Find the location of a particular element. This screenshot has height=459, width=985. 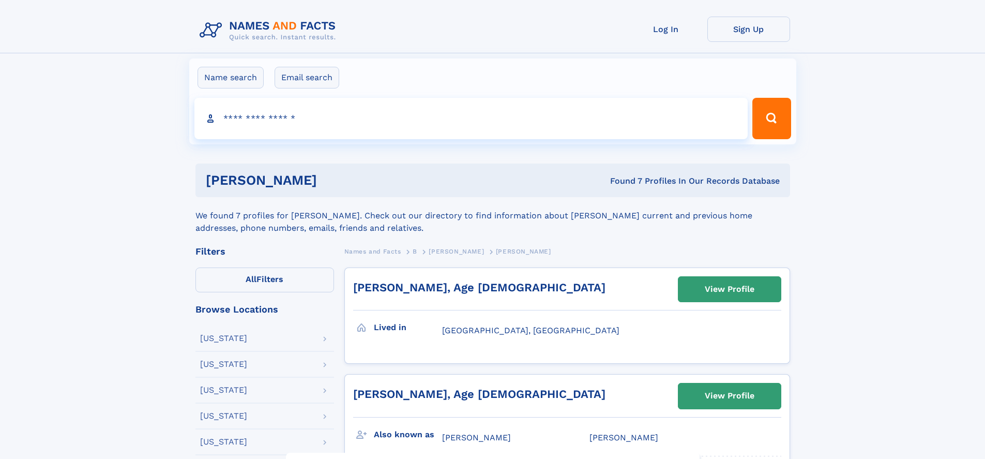

span: B is located at coordinates (415, 251).